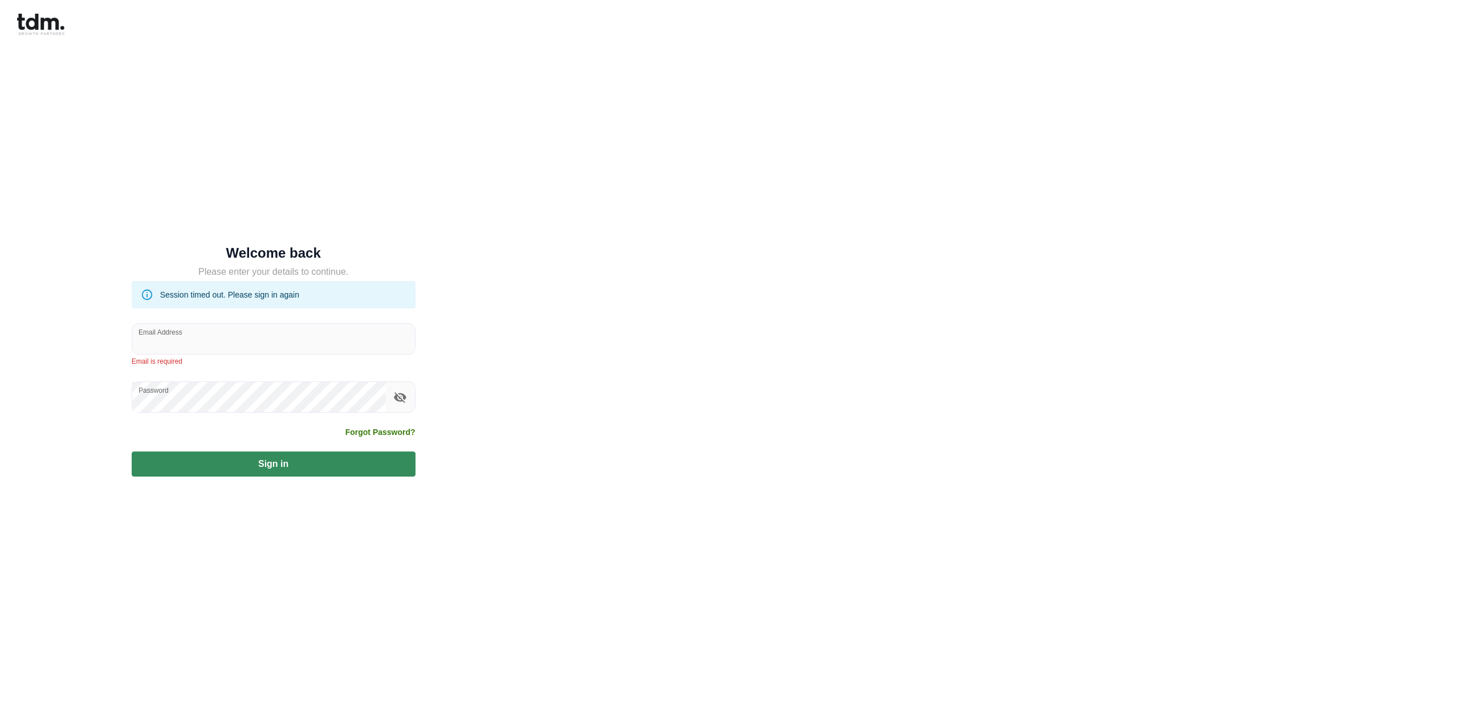  Describe the element at coordinates (160, 332) in the screenshot. I see `label: Email Address` at that location.